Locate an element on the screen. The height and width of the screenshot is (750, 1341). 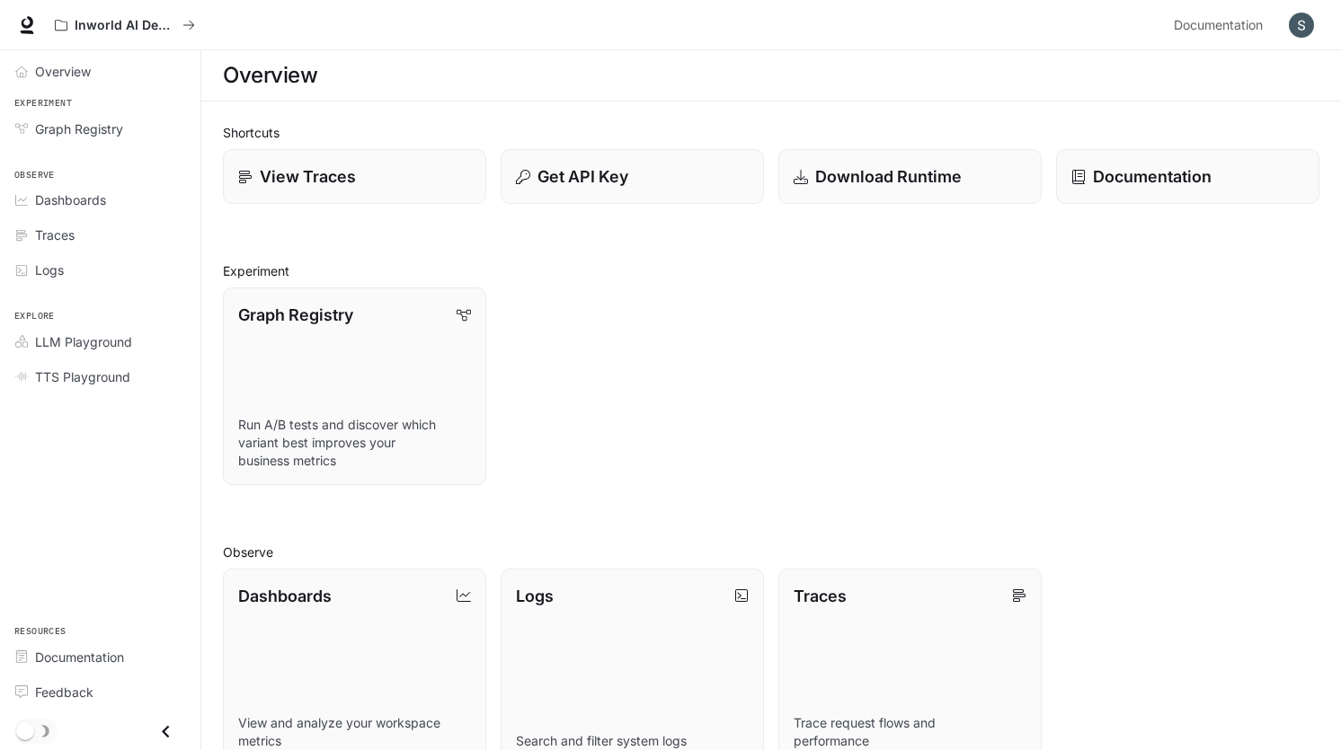
span: Traces is located at coordinates (55, 235).